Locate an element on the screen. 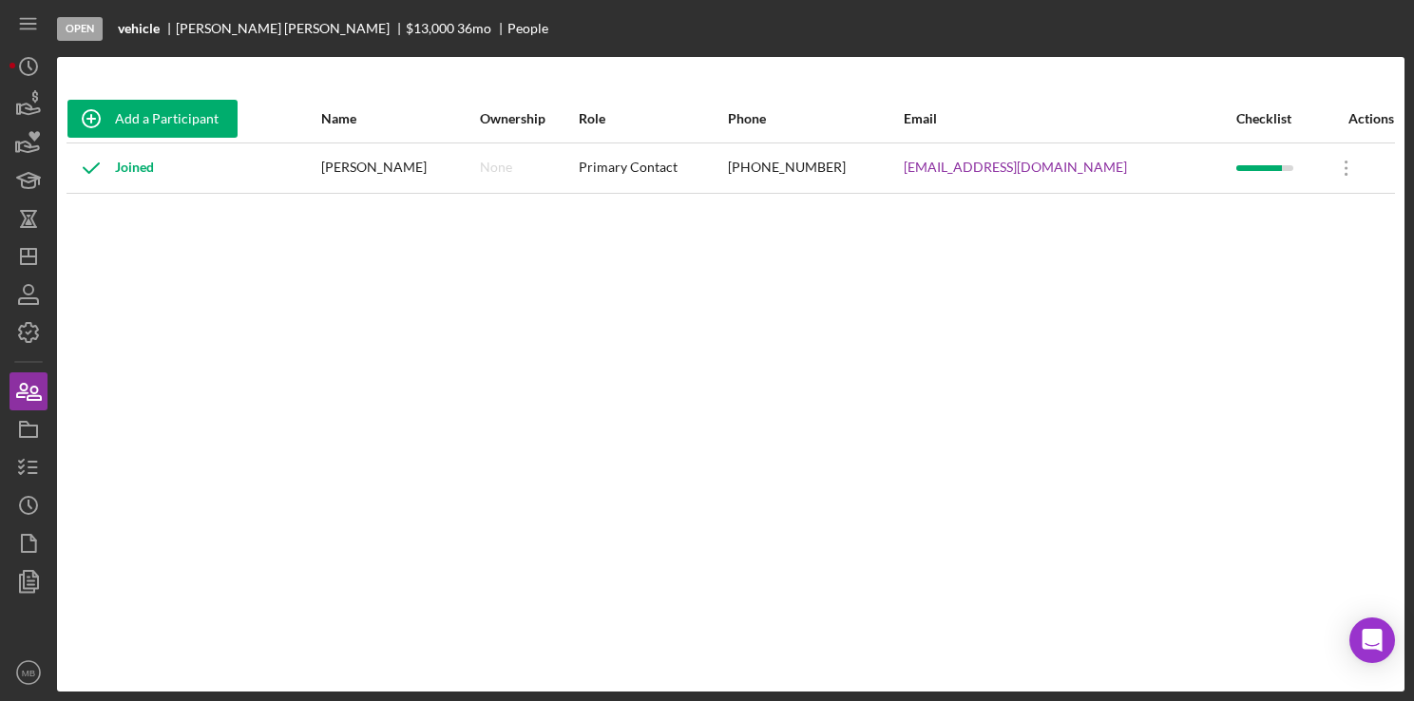  div: Actions is located at coordinates (1358, 119).